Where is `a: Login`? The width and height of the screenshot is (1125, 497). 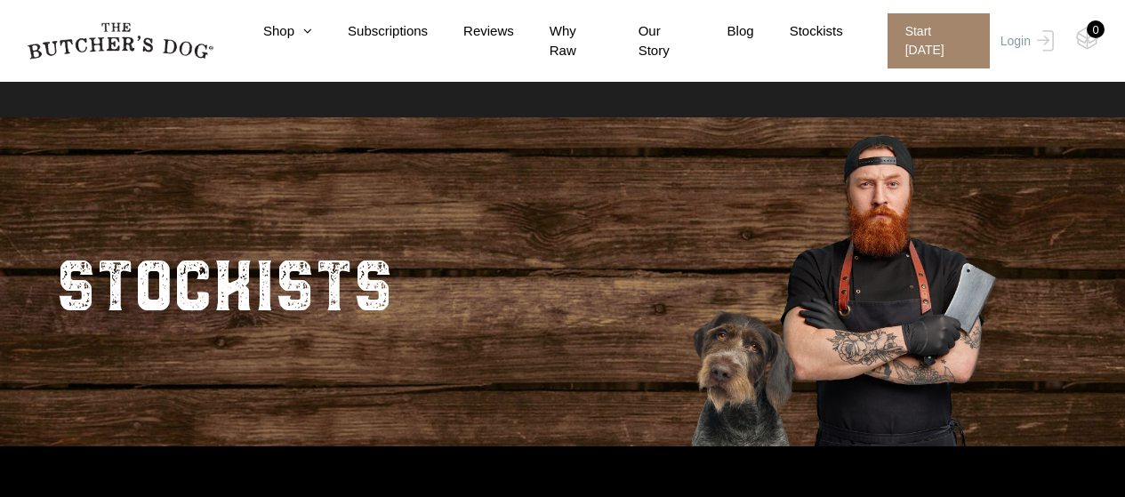 a: Login is located at coordinates (1025, 41).